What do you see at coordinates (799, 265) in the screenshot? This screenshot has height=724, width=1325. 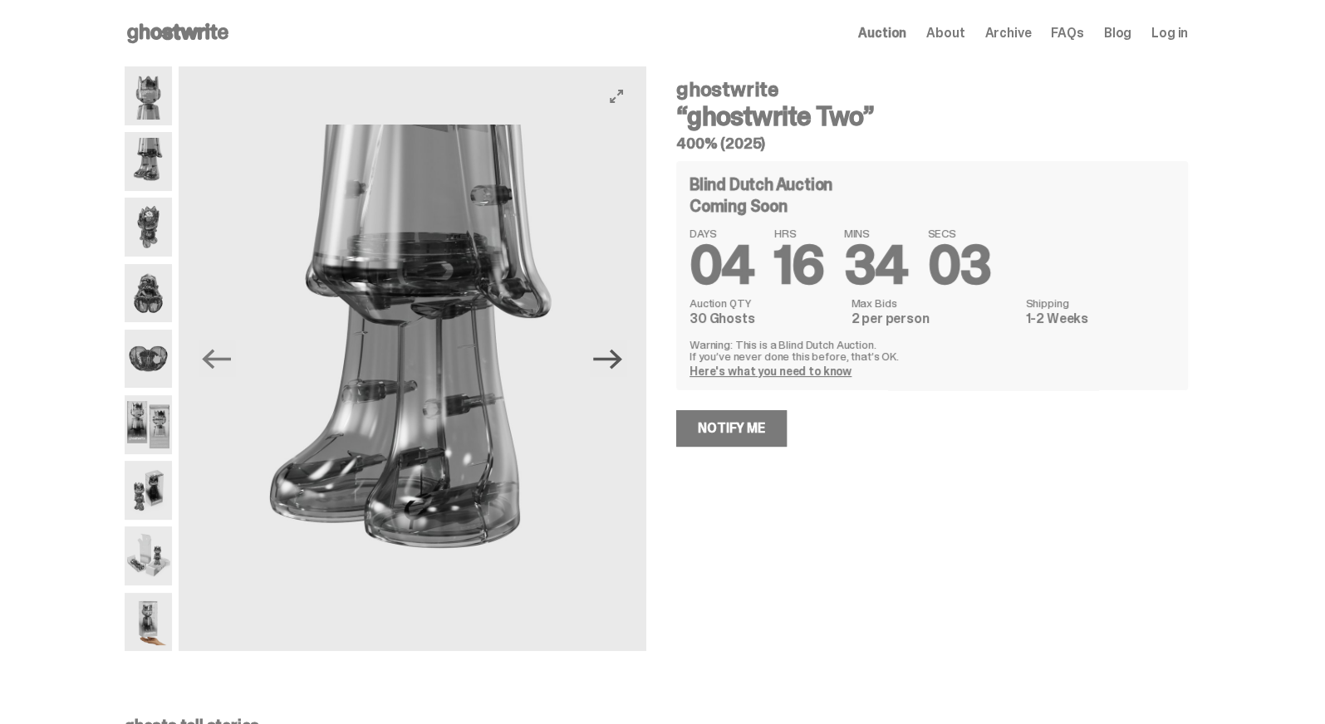 I see `span: 16` at bounding box center [799, 265].